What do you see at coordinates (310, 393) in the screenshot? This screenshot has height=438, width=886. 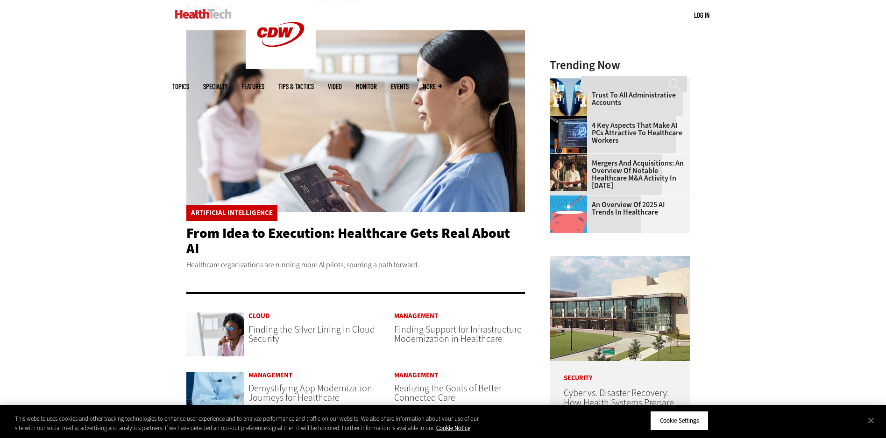 I see `a: Demystifying App Modernization Journeys for Healthcare` at bounding box center [310, 393].